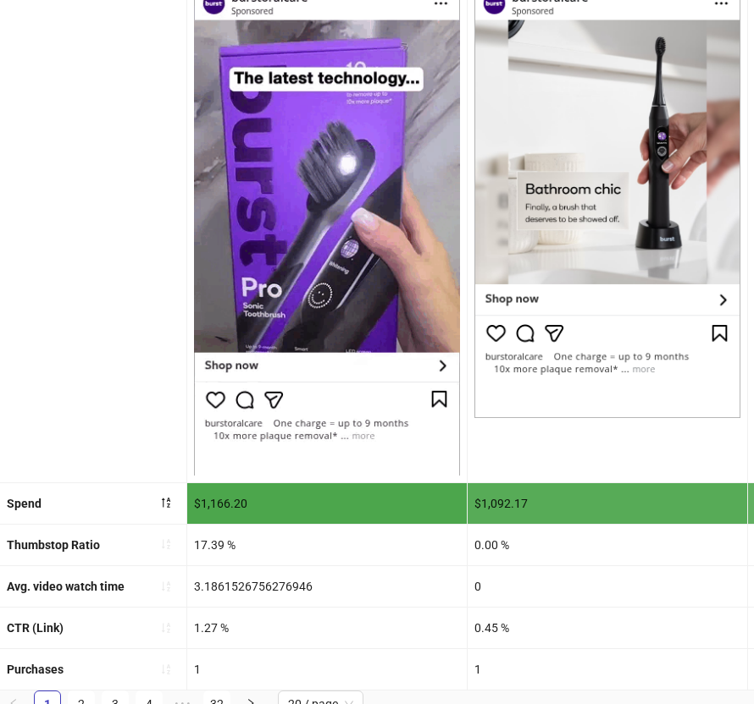  I want to click on div: 0.45 %, so click(607, 628).